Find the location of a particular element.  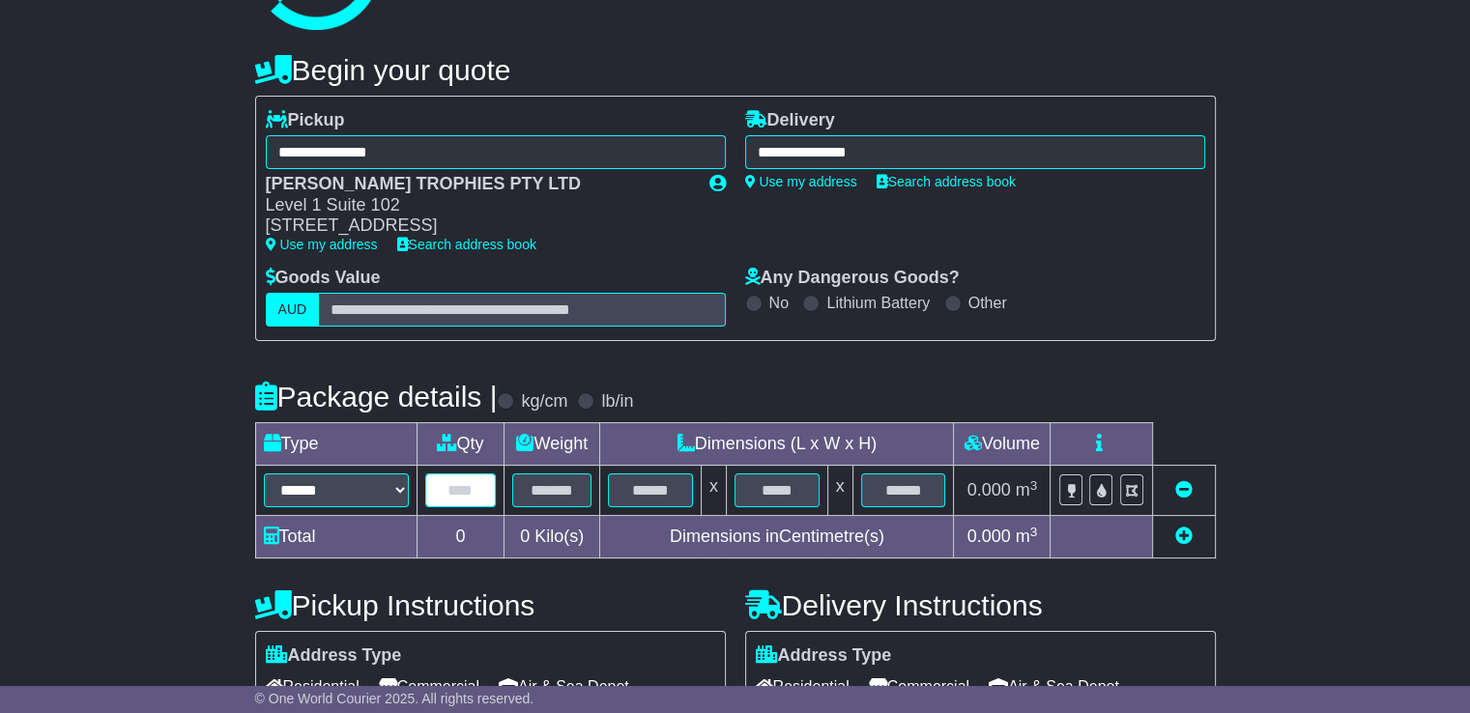

td: Type is located at coordinates (335, 445).